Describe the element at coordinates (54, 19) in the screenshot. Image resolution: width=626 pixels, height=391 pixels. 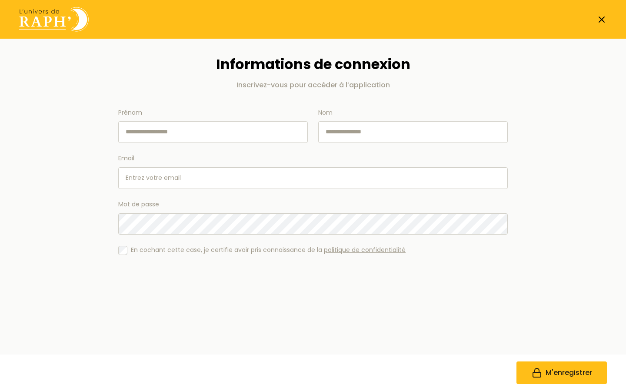
I see `img: Univers de Raph logo` at that location.